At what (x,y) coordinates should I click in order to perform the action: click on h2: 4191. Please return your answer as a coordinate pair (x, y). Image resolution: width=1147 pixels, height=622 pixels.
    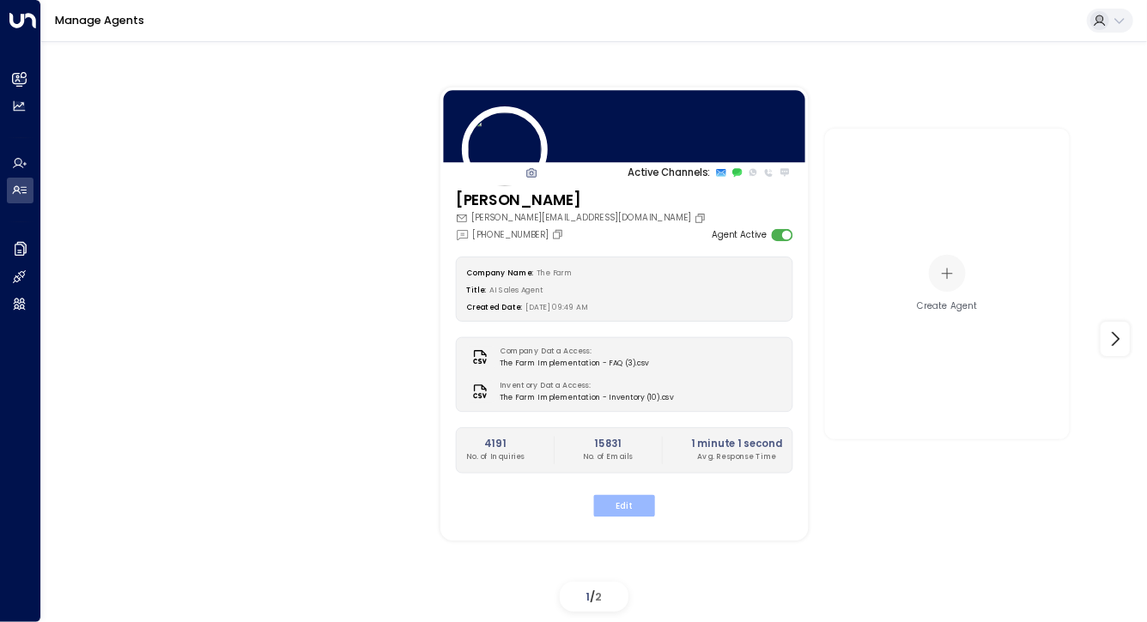
    Looking at the image, I should click on (495, 444).